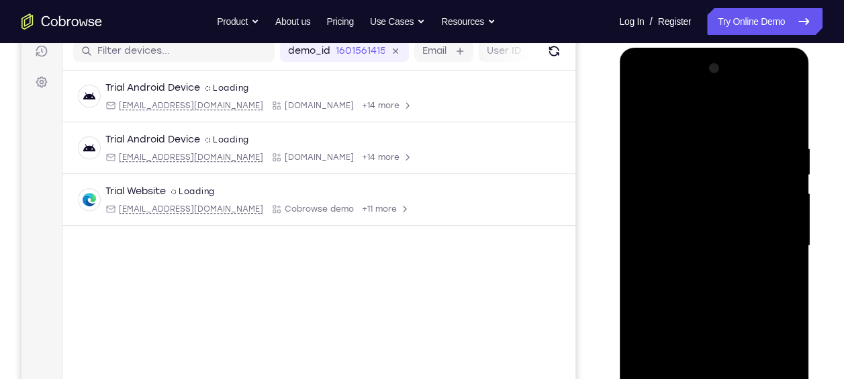 The image size is (844, 379). Describe the element at coordinates (340, 21) in the screenshot. I see `a: Pricing` at that location.